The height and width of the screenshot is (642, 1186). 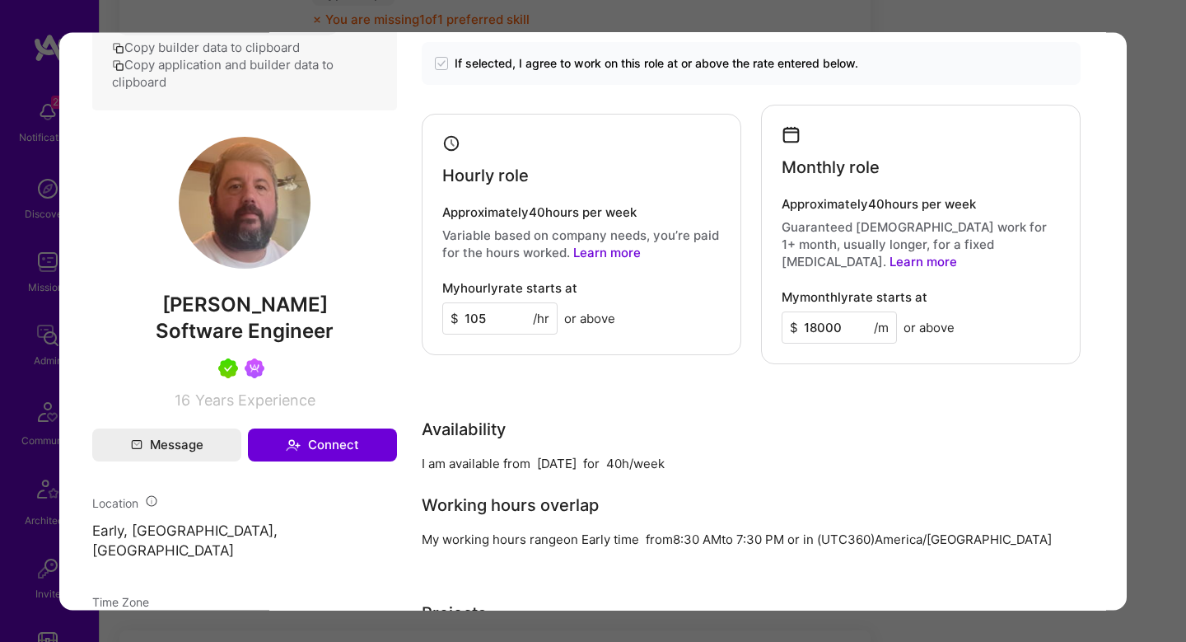 What do you see at coordinates (454, 613) in the screenshot?
I see `div: Projects` at bounding box center [454, 613].